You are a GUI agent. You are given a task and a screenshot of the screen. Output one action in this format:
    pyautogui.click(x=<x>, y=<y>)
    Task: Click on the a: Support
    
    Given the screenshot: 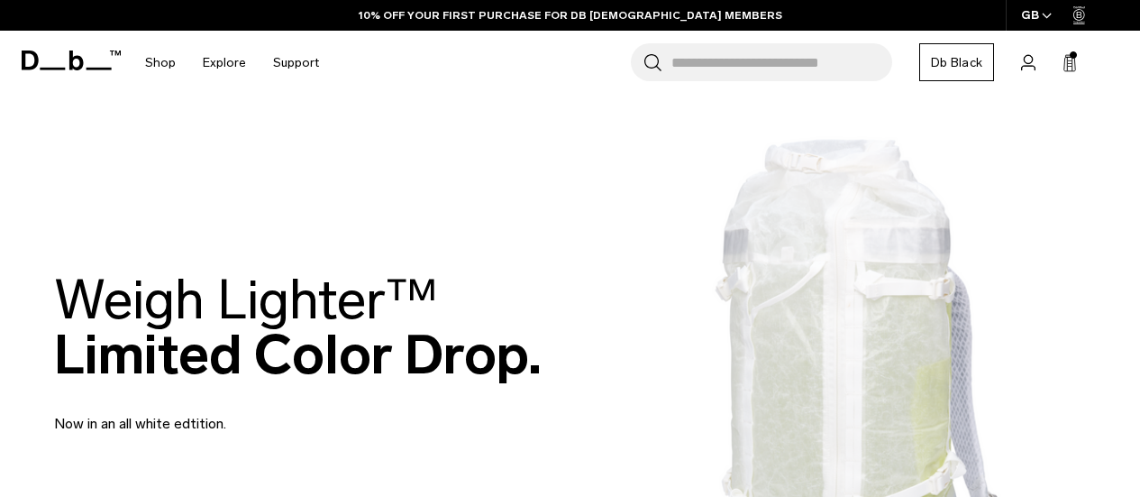 What is the action you would take?
    pyautogui.click(x=296, y=62)
    